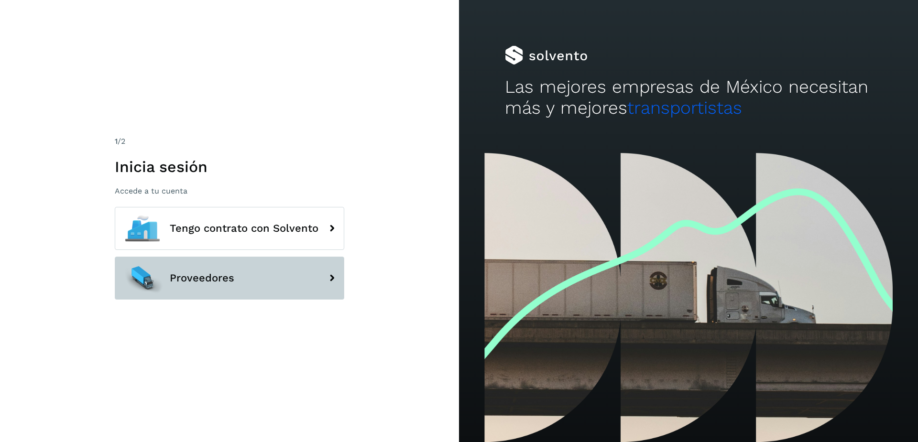  Describe the element at coordinates (116, 141) in the screenshot. I see `span: 1` at that location.